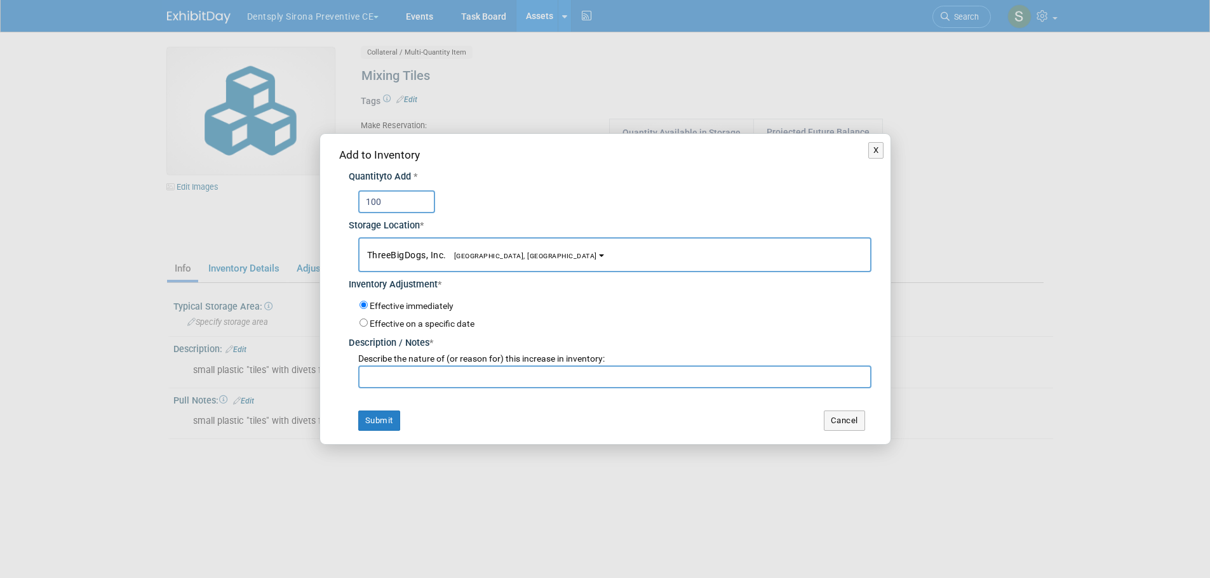 The width and height of the screenshot is (1210, 578). Describe the element at coordinates (411, 307) in the screenshot. I see `label: Effective immediately` at that location.